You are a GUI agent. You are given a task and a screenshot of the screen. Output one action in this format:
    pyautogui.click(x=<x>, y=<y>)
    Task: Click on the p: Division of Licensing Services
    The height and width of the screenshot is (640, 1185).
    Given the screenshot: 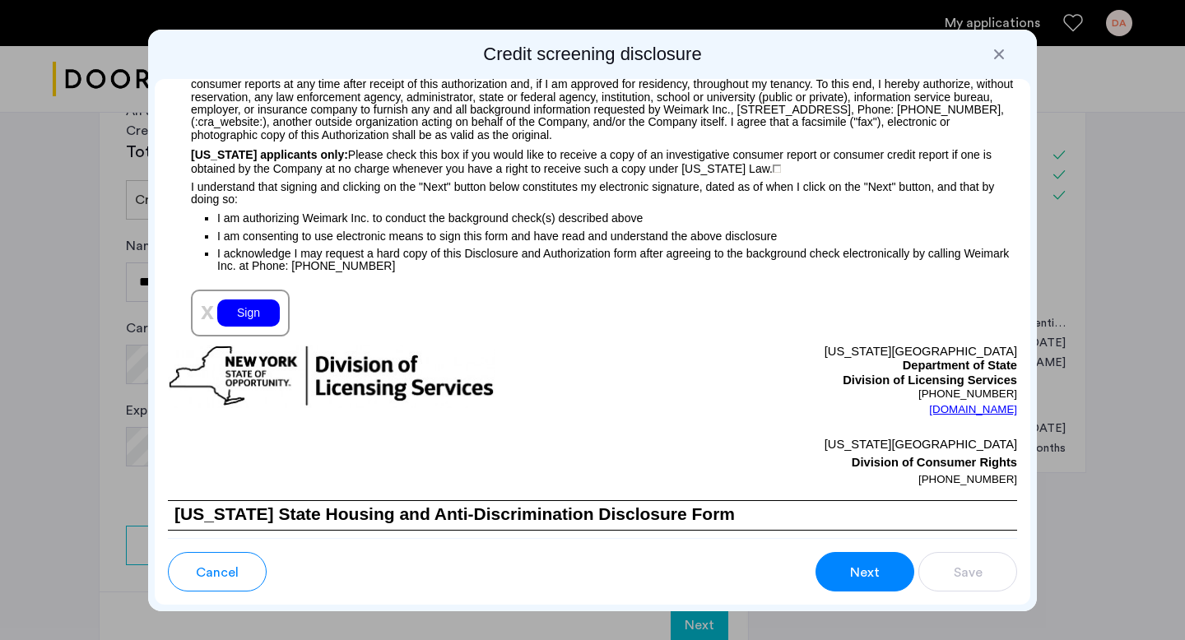 What is the action you would take?
    pyautogui.click(x=805, y=381)
    